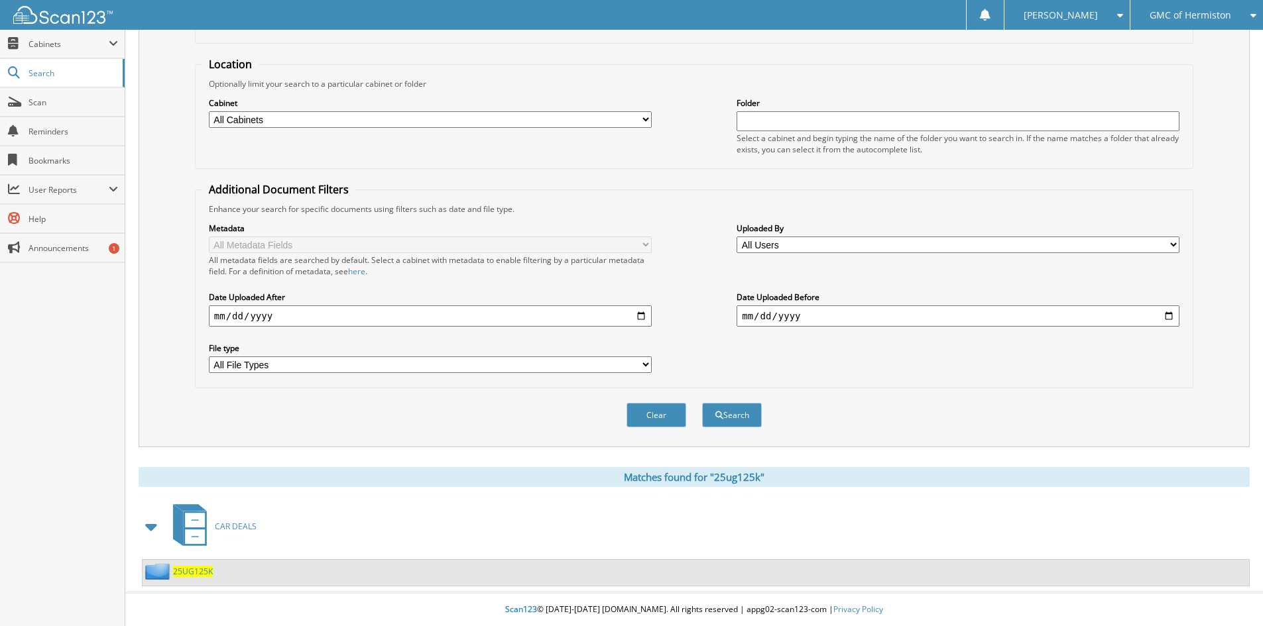 This screenshot has width=1263, height=626. Describe the element at coordinates (958, 103) in the screenshot. I see `label: Folder` at that location.